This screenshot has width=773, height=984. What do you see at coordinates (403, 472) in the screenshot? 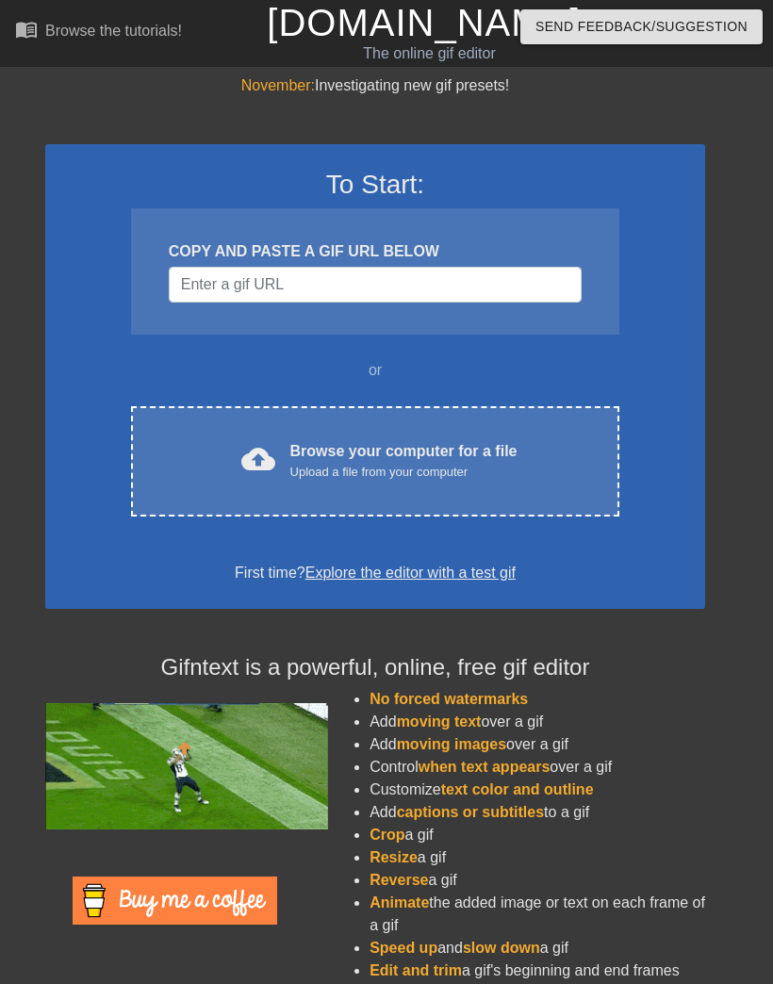
I see `div: Upload a file from your computer` at bounding box center [403, 472].